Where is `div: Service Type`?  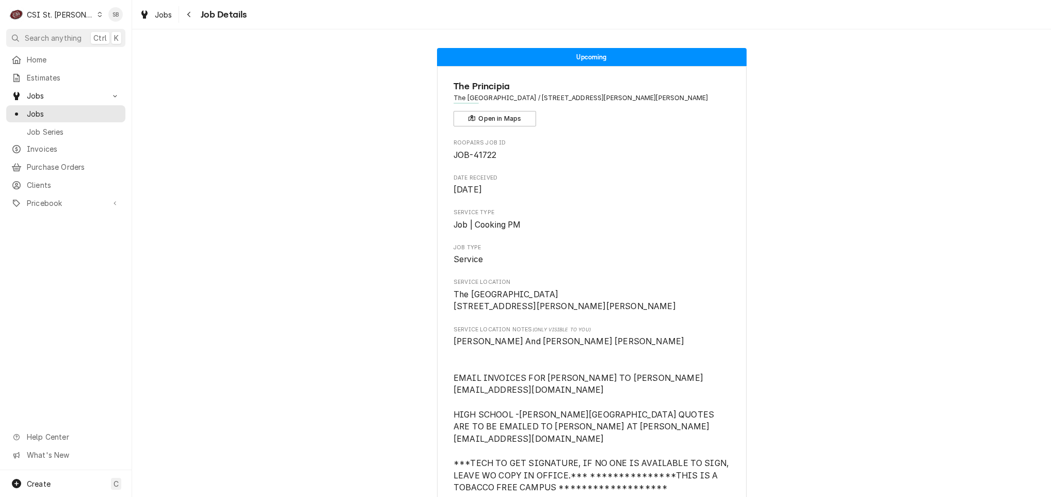
div: Service Type is located at coordinates (591, 219).